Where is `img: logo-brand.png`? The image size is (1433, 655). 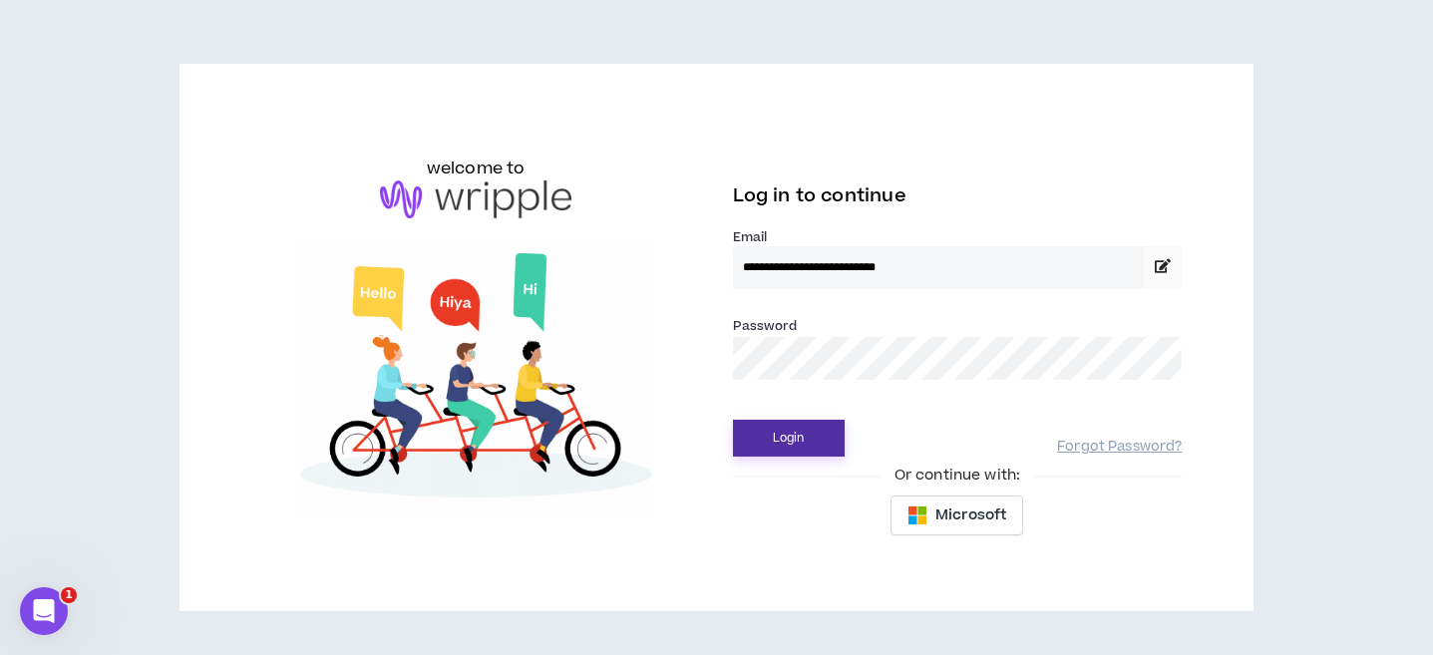 img: logo-brand.png is located at coordinates (476, 199).